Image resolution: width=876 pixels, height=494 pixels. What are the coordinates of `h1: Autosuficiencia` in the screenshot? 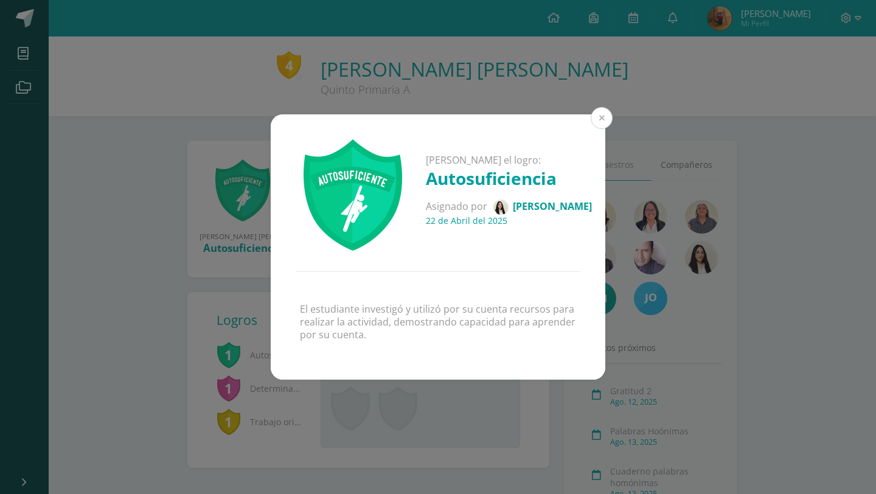 It's located at (509, 178).